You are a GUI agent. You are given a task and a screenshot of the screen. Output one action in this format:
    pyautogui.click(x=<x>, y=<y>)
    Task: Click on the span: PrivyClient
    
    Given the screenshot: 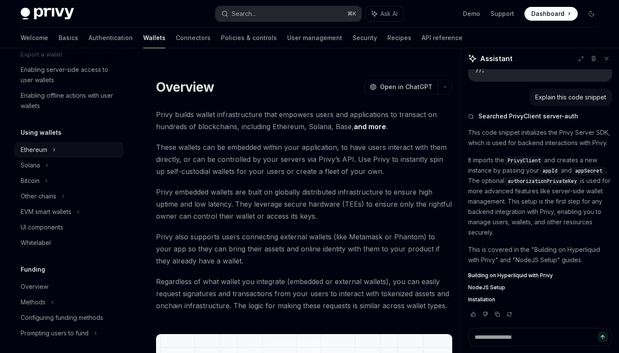 What is the action you would take?
    pyautogui.click(x=524, y=160)
    